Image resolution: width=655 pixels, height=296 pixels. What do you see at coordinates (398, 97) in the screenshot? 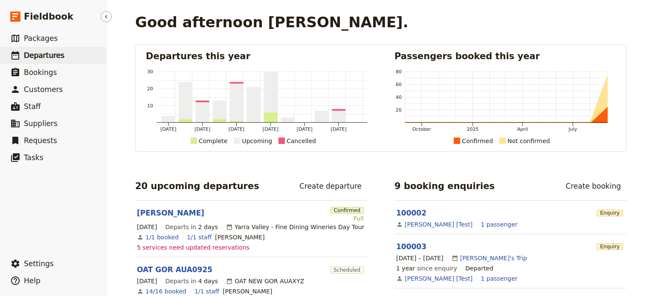
I see `tspan: 40` at bounding box center [398, 97].